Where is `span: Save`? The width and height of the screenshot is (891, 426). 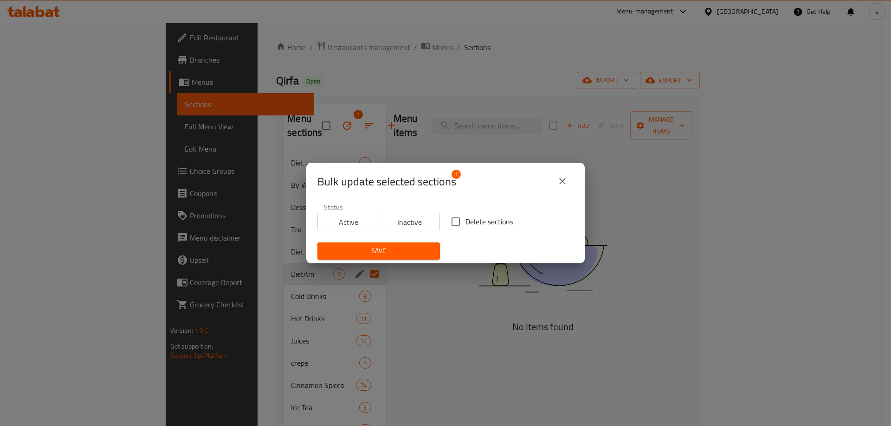
span: Save is located at coordinates (379, 251).